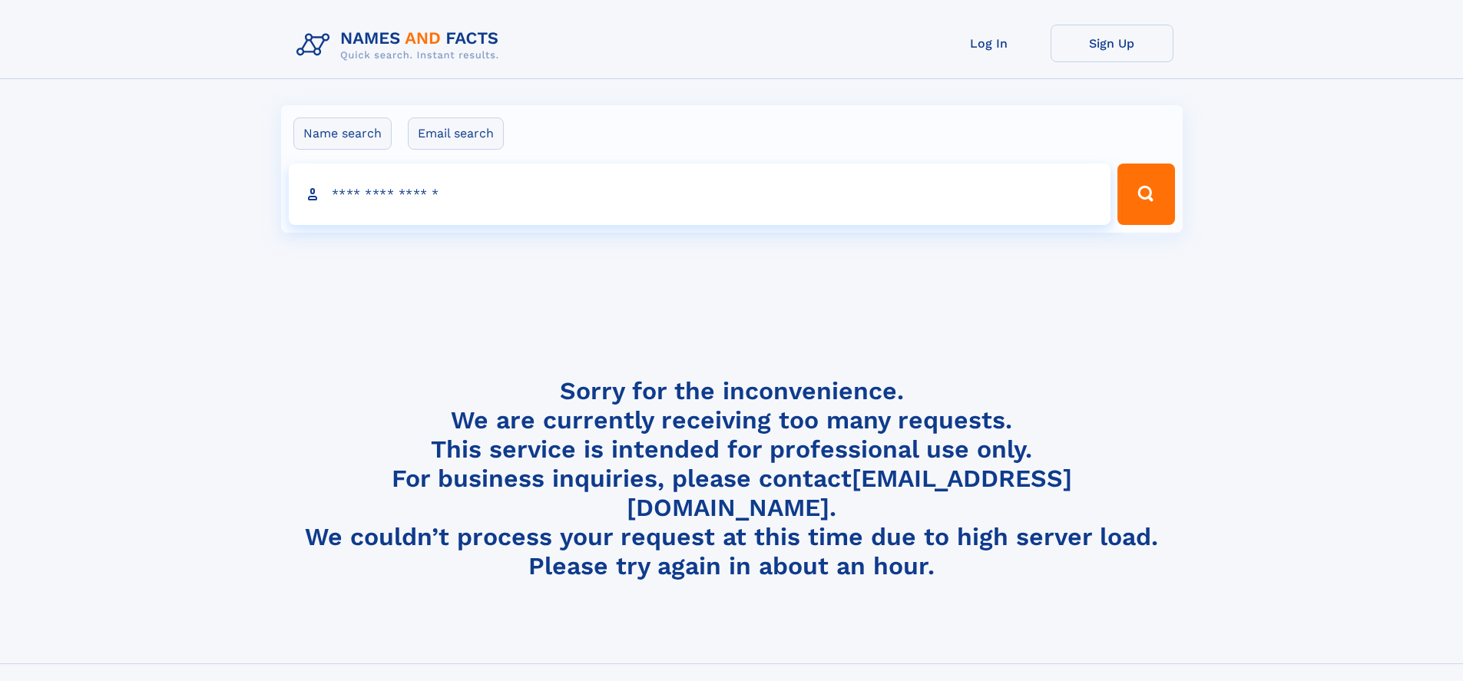 The image size is (1463, 681). What do you see at coordinates (699, 194) in the screenshot?
I see `input: search input` at bounding box center [699, 194].